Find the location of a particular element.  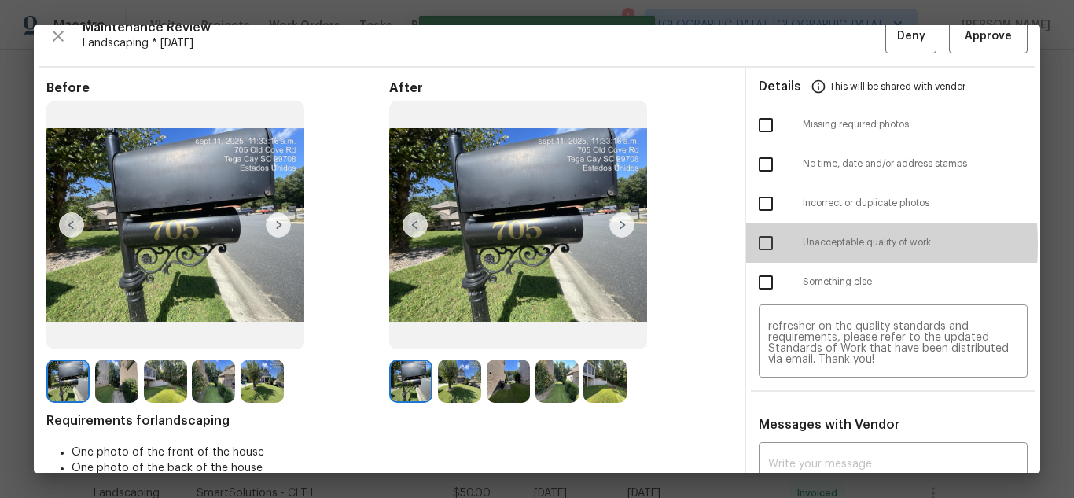

span: Details is located at coordinates (780, 86).